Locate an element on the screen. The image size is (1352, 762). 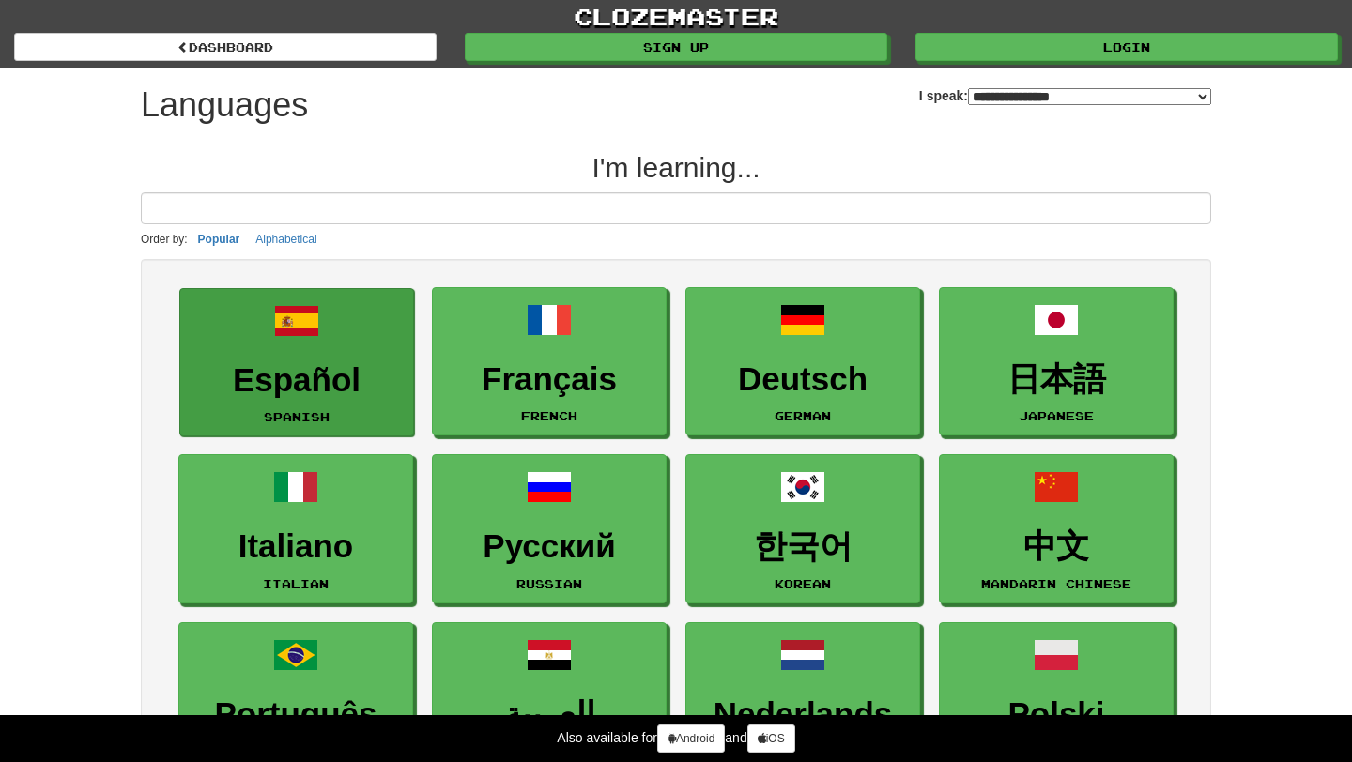
h3: Français is located at coordinates (549, 379).